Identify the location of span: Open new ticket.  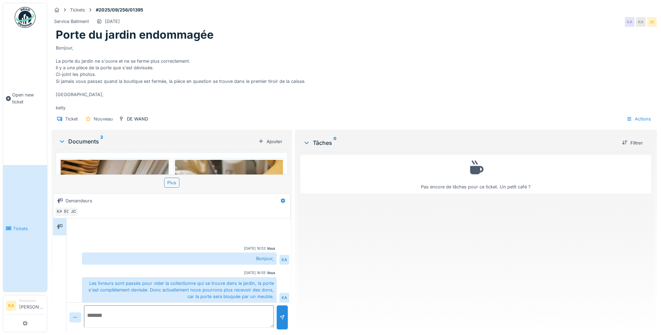
(28, 98).